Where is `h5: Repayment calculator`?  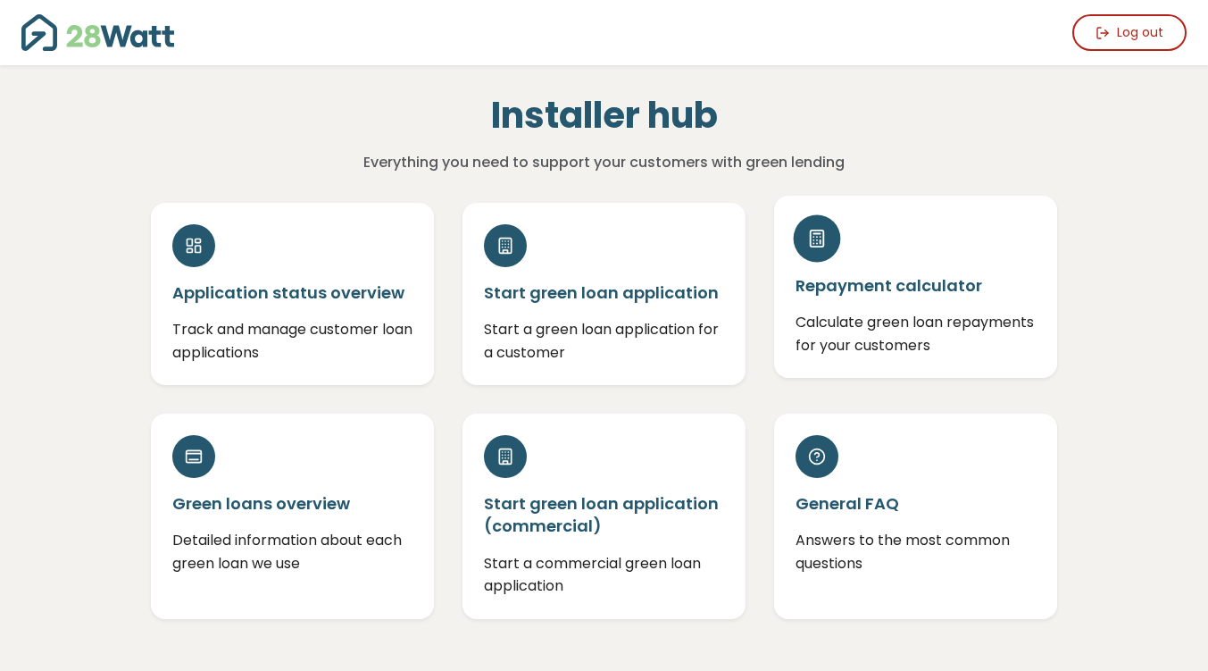 h5: Repayment calculator is located at coordinates (915, 285).